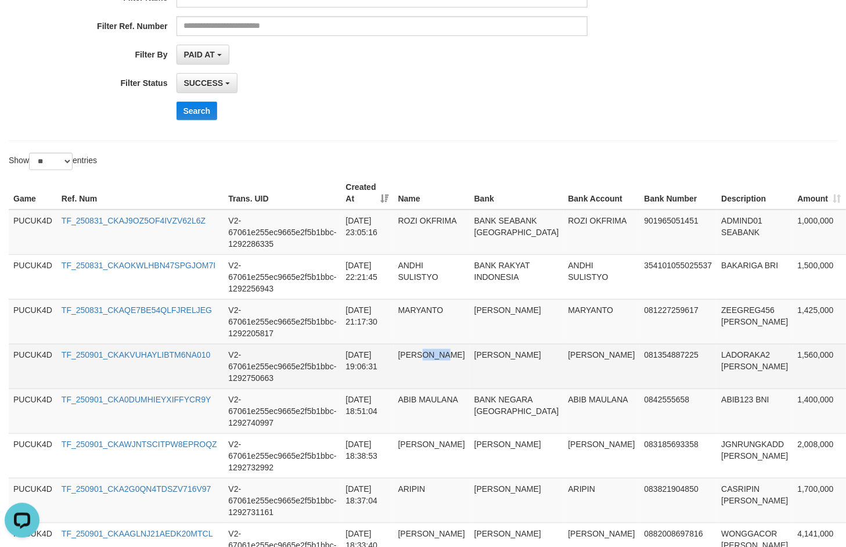  I want to click on th: Name, so click(432, 193).